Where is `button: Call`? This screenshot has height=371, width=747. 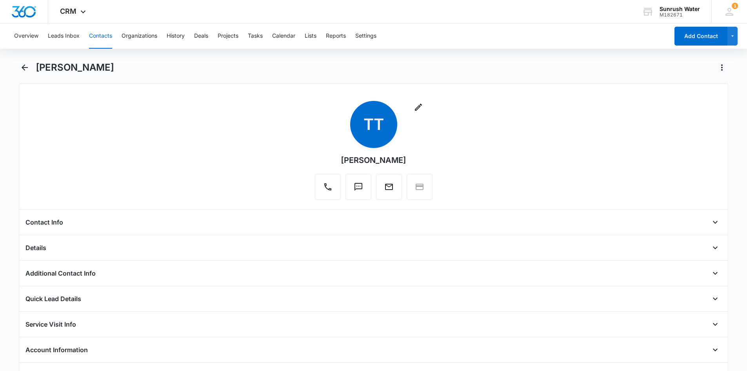
button: Call is located at coordinates (328, 187).